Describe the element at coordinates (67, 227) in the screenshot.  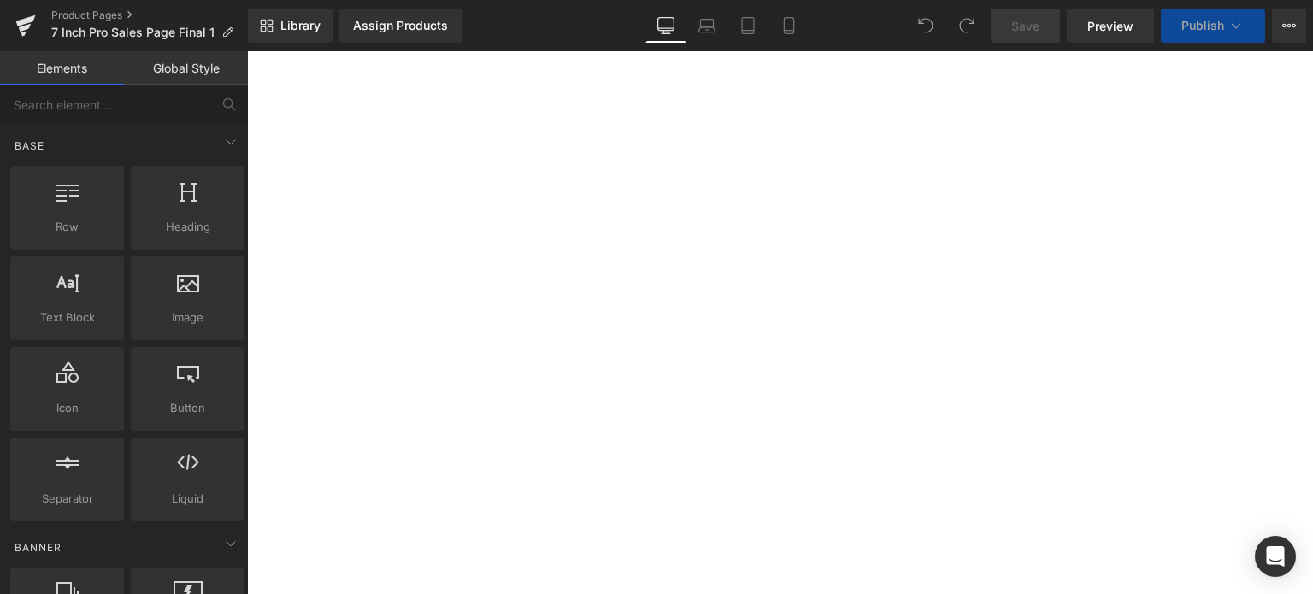
I see `span: Row` at that location.